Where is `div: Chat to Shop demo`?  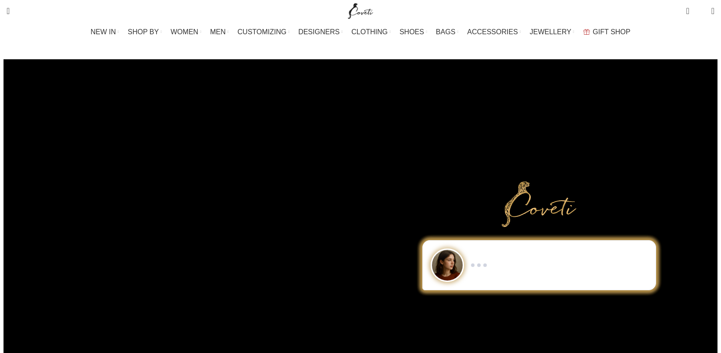
div: Chat to Shop demo is located at coordinates (539, 265).